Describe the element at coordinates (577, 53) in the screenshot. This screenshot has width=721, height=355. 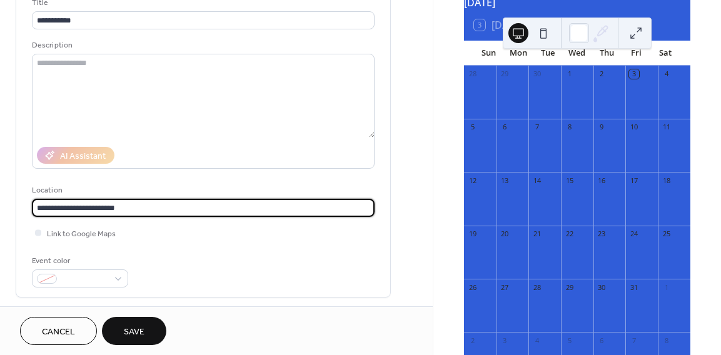
I see `div: Wed` at that location.